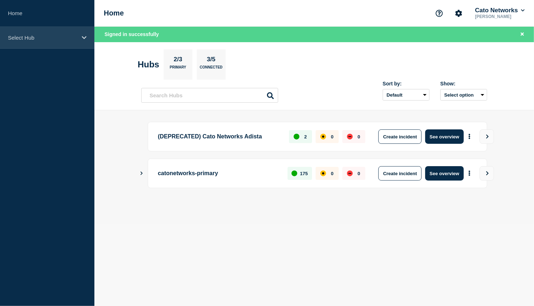  I want to click on button: Select option, so click(463, 95).